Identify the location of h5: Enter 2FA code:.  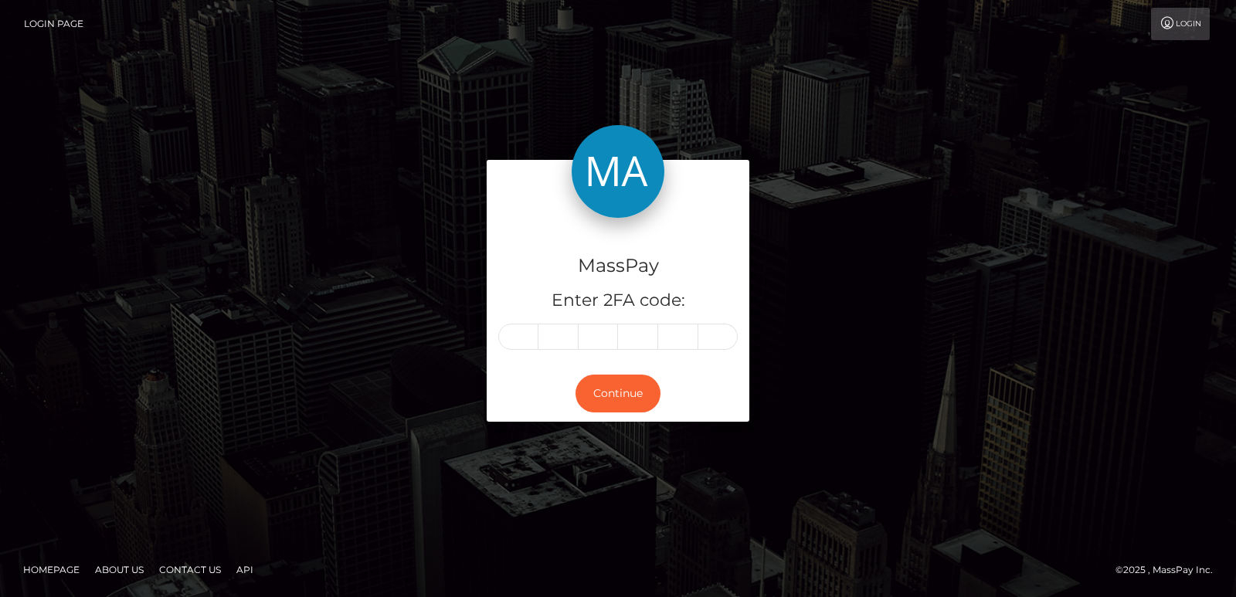
(618, 301).